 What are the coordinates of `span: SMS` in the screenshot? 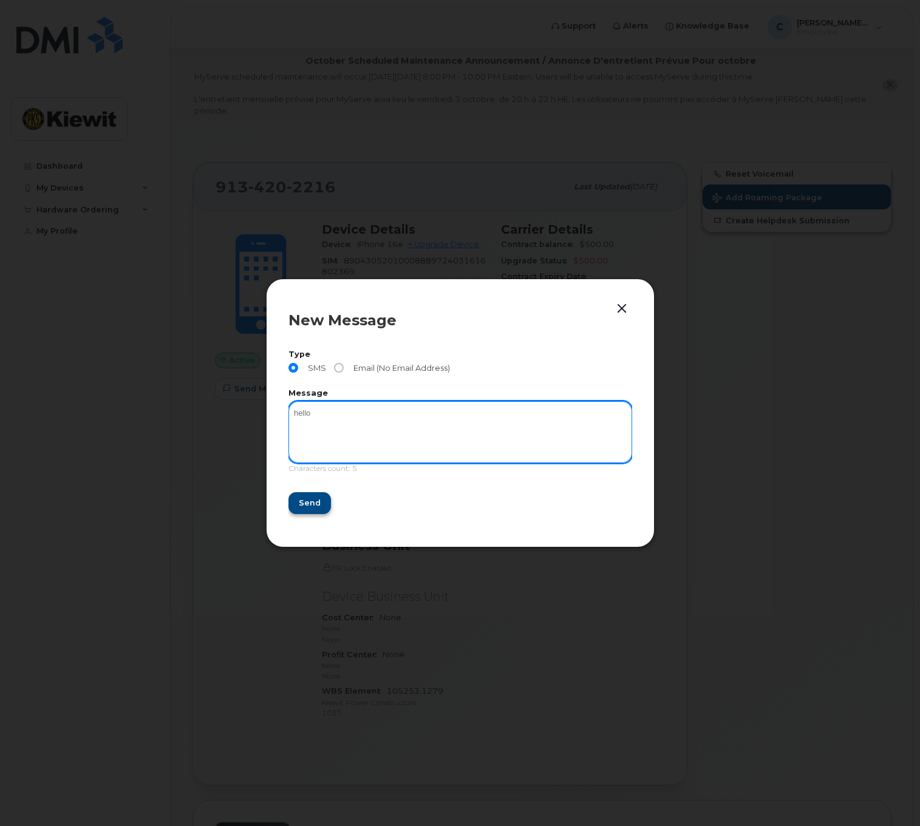 It's located at (314, 368).